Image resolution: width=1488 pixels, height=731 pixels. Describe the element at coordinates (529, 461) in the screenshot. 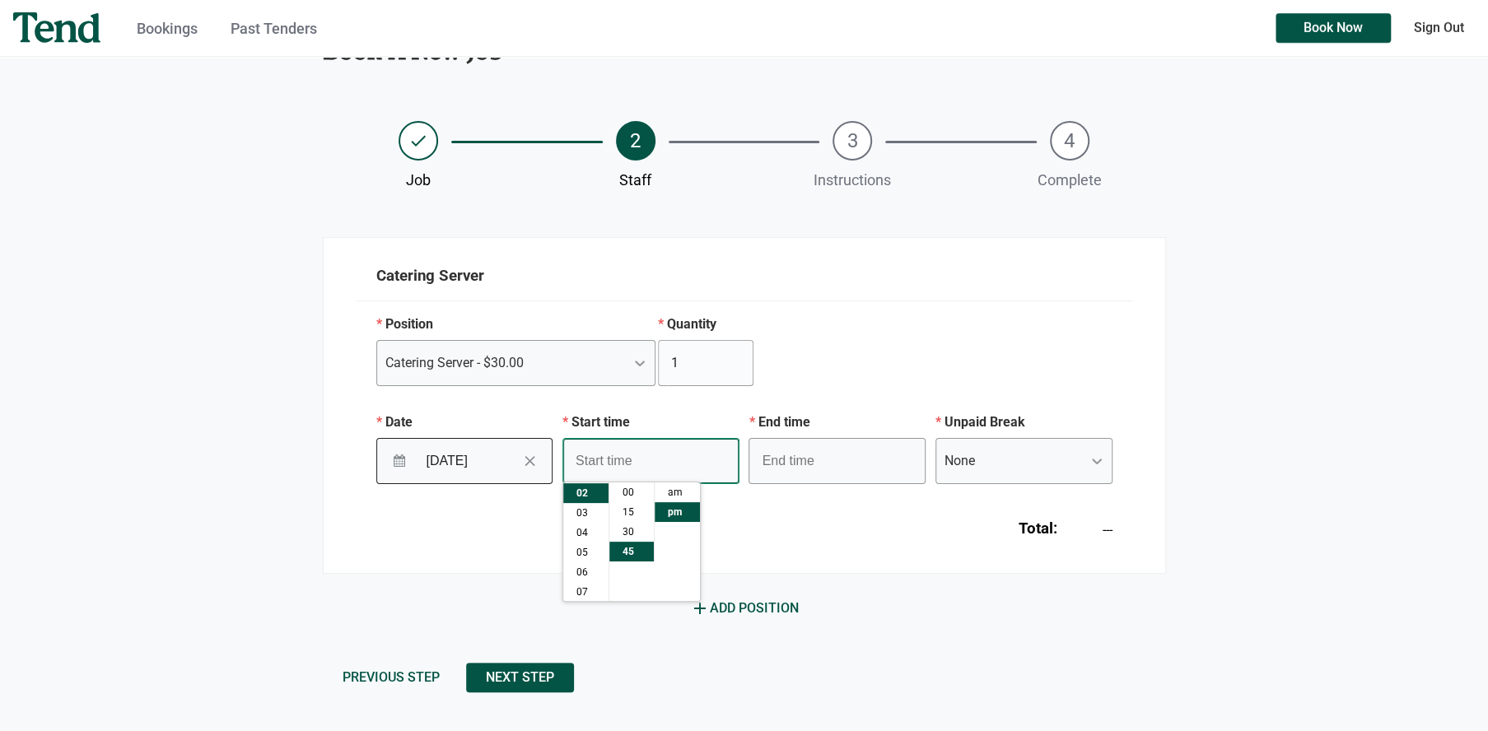

I see `button: Clear Date` at that location.